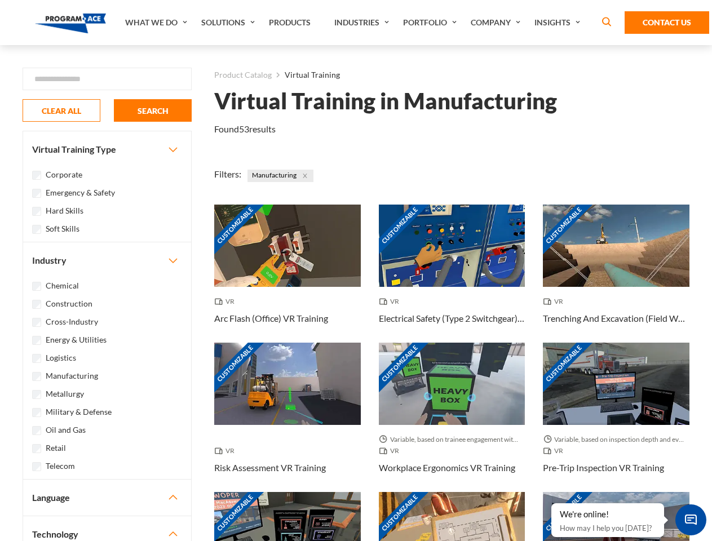 The height and width of the screenshot is (541, 712). What do you see at coordinates (452, 75) in the screenshot?
I see `nav: breadcrumb` at bounding box center [452, 75].